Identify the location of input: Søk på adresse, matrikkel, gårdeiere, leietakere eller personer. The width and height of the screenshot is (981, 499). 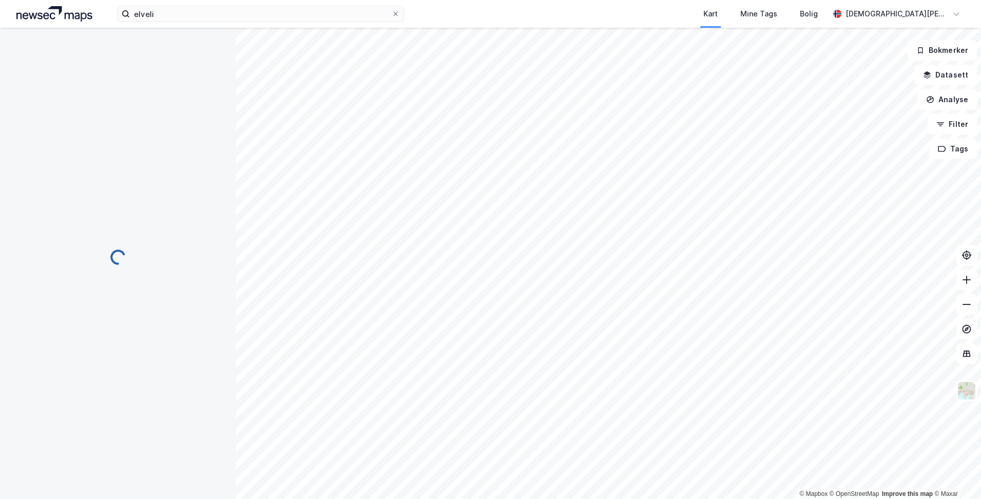
(261, 14).